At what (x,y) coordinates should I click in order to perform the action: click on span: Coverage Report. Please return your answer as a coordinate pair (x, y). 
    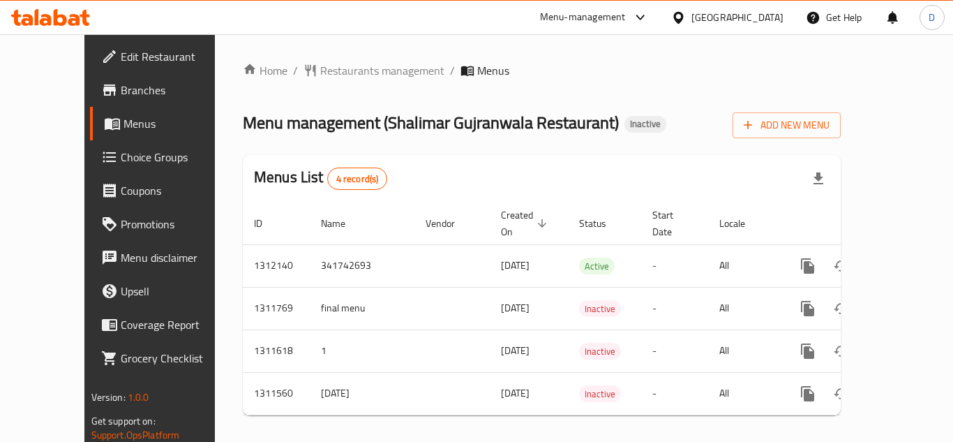
    Looking at the image, I should click on (177, 324).